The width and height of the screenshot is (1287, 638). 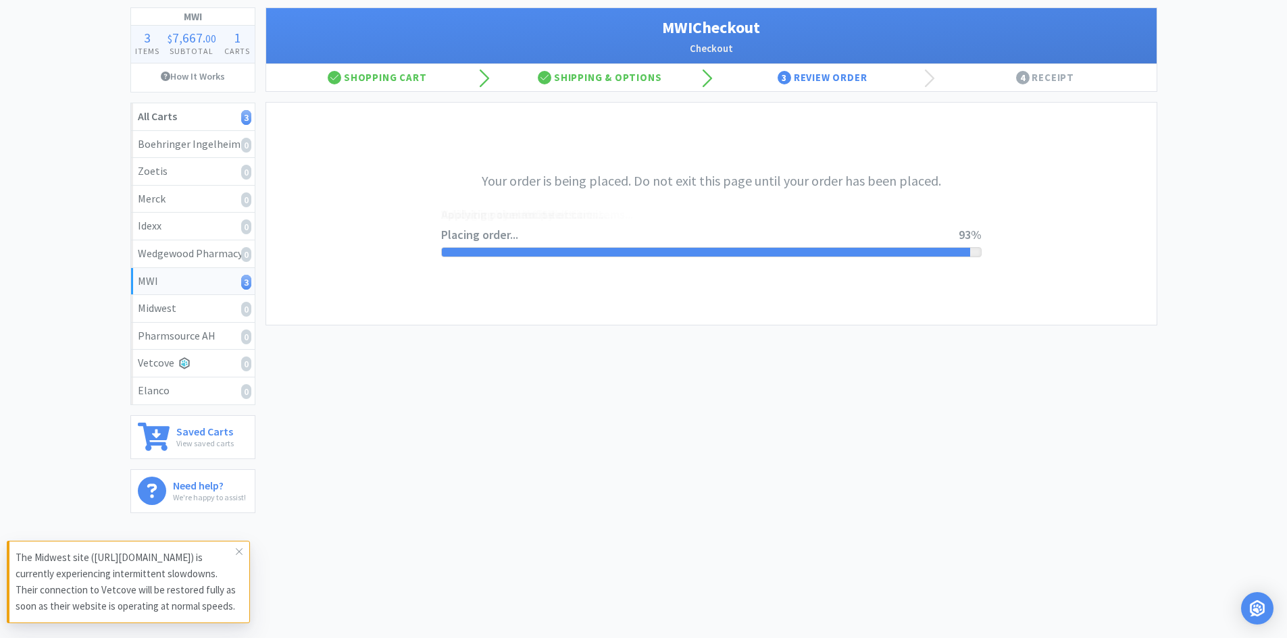 What do you see at coordinates (711, 181) in the screenshot?
I see `h3: Your order is being placed. Do not exit this page until your order has been placed.` at bounding box center [711, 181].